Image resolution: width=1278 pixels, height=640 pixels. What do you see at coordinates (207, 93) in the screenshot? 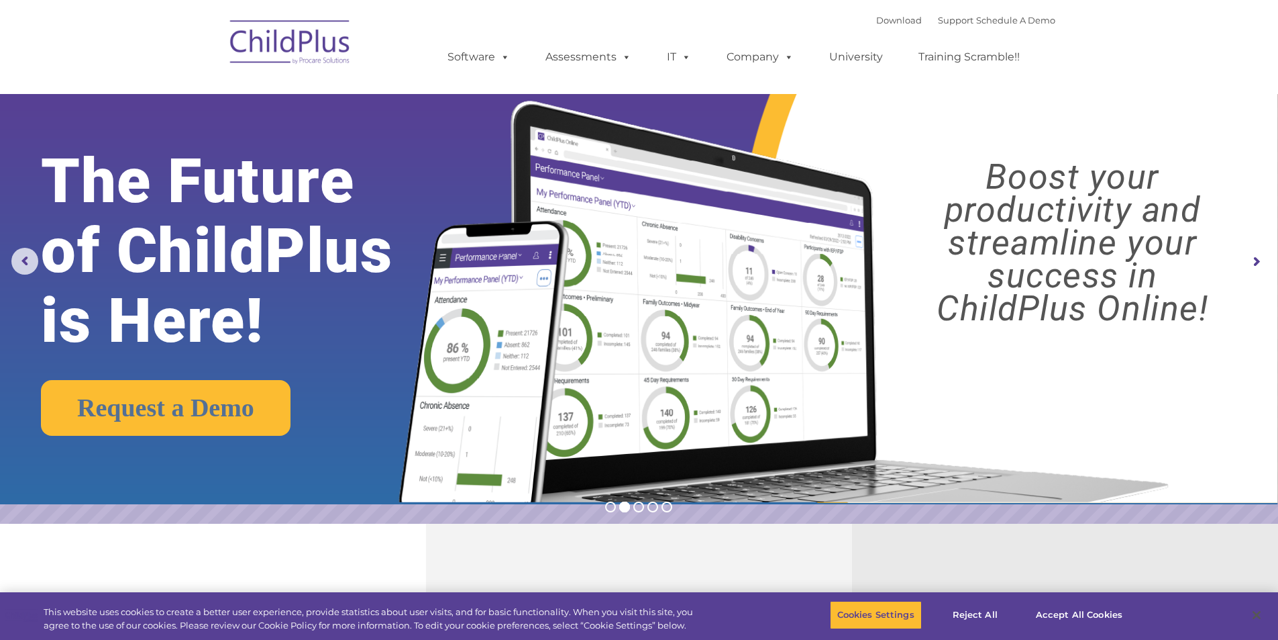
I see `span: Last name` at bounding box center [207, 93].